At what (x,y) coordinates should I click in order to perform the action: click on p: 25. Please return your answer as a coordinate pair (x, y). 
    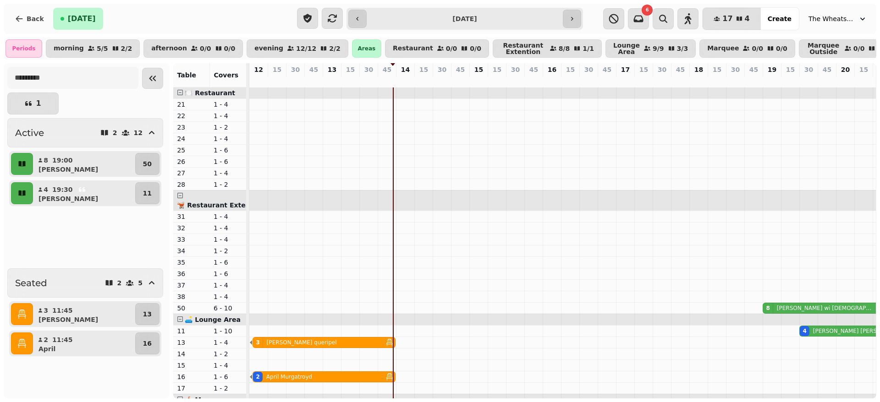
    Looking at the image, I should click on (191, 150).